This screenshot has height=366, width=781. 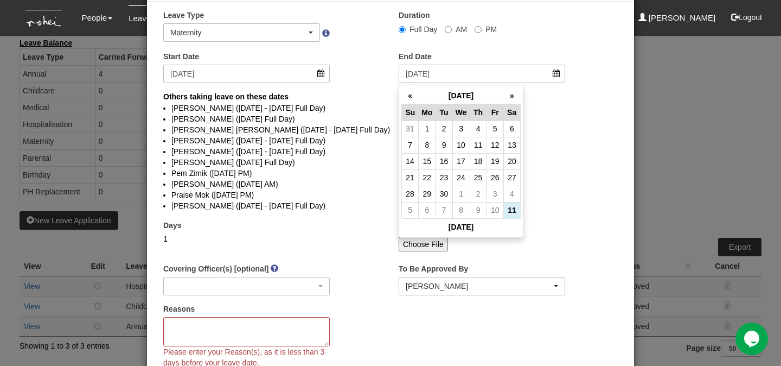 What do you see at coordinates (427, 177) in the screenshot?
I see `td: 22` at bounding box center [427, 177].